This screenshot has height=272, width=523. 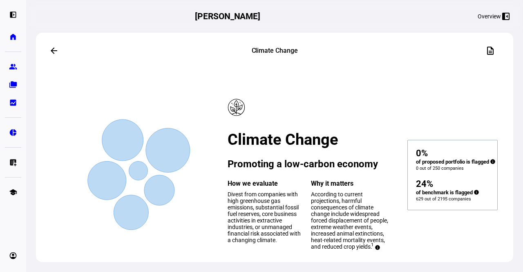 I want to click on a: pie_chart, so click(x=13, y=132).